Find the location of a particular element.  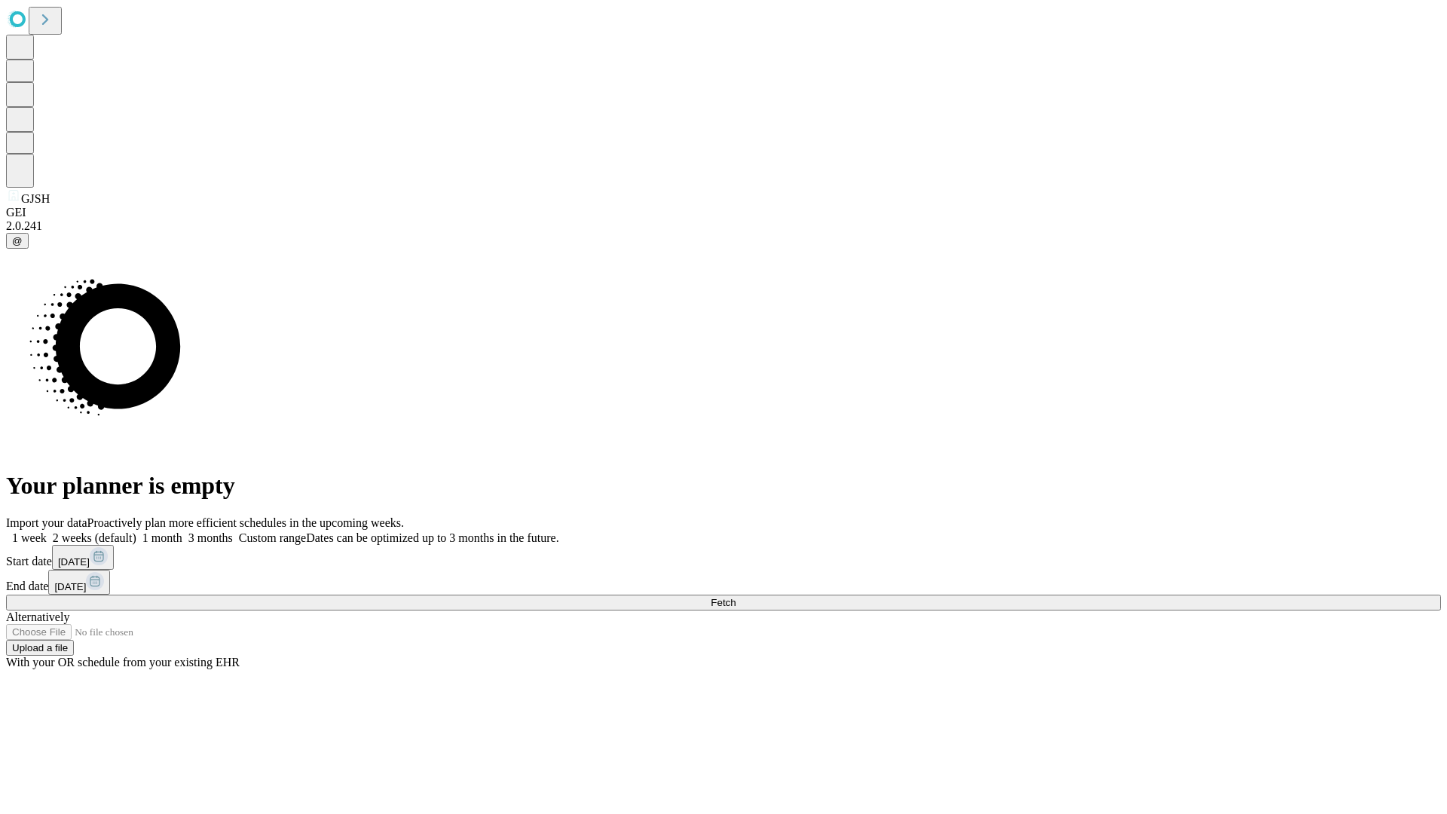

h1: Your planner is empty is located at coordinates (723, 485).